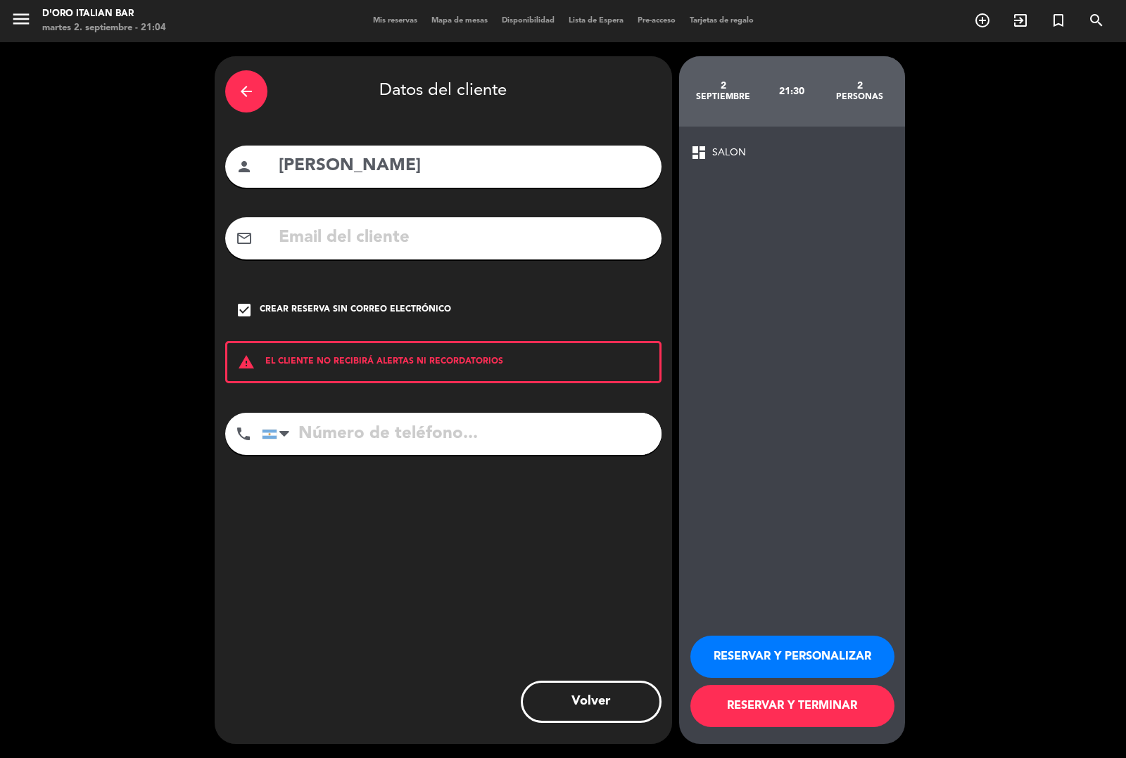 The height and width of the screenshot is (758, 1126). Describe the element at coordinates (395, 20) in the screenshot. I see `span: Mis reservas` at that location.